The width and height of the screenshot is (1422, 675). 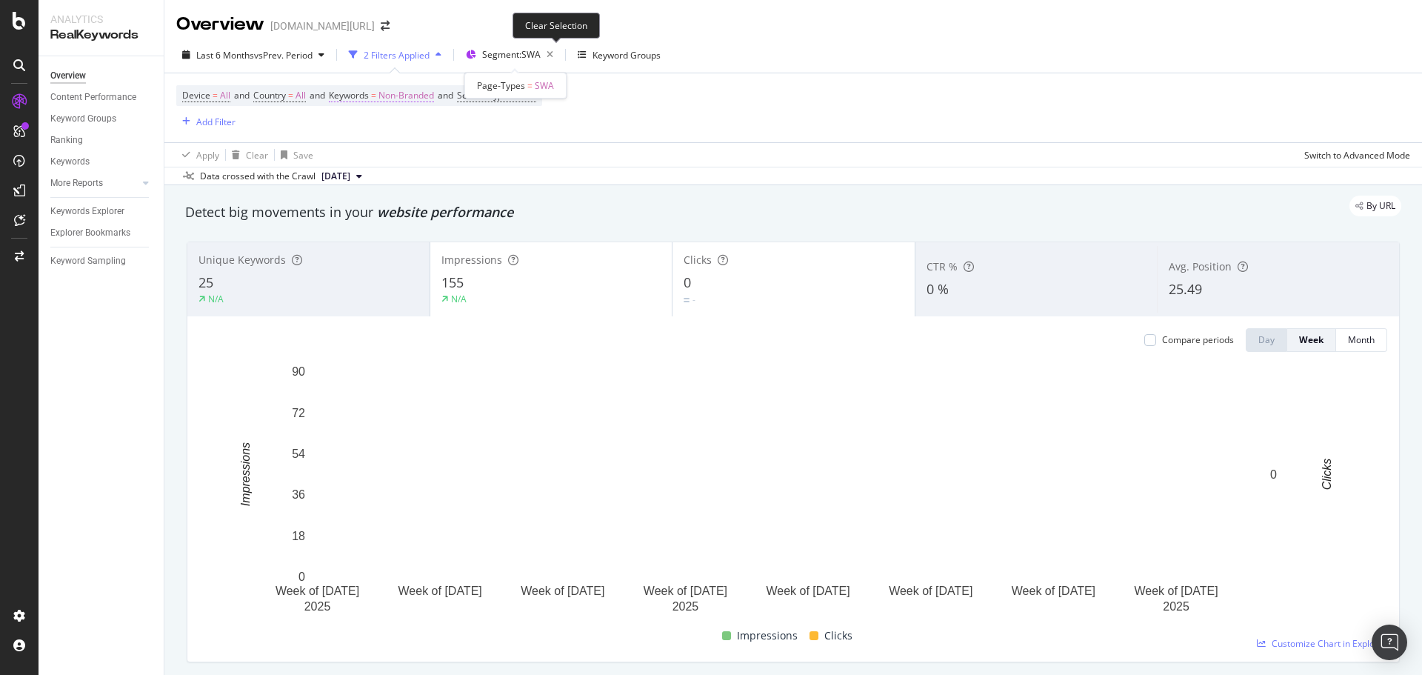 What do you see at coordinates (511, 54) in the screenshot?
I see `span: Segment: SWA` at bounding box center [511, 54].